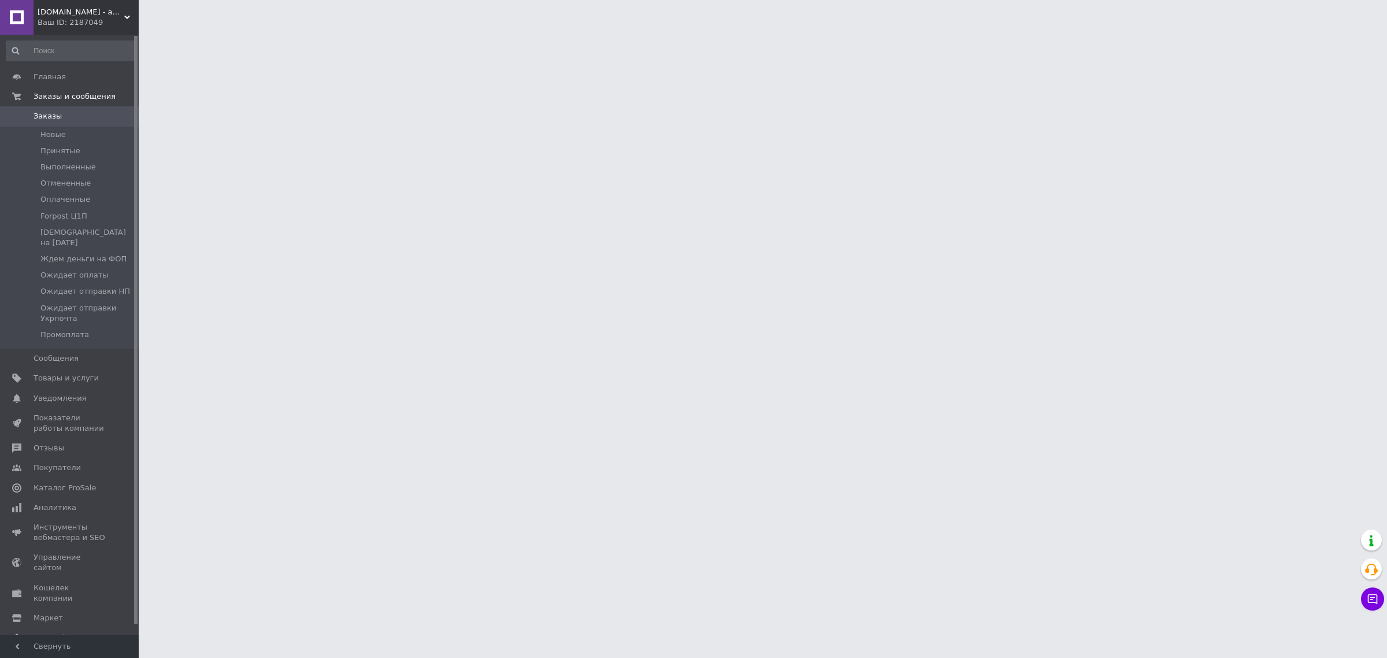  I want to click on span: Выполненные, so click(68, 167).